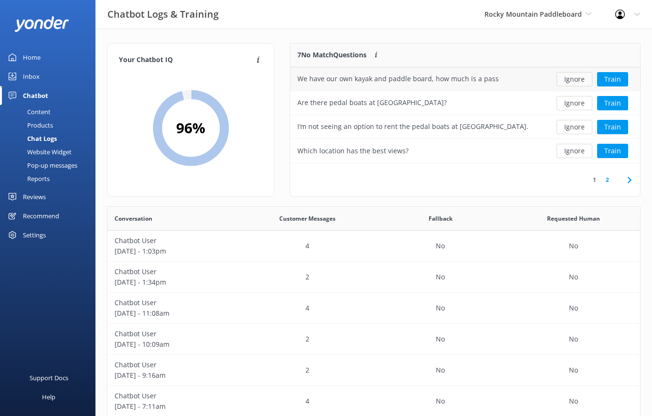 The width and height of the screenshot is (652, 416). I want to click on div: Content, so click(28, 112).